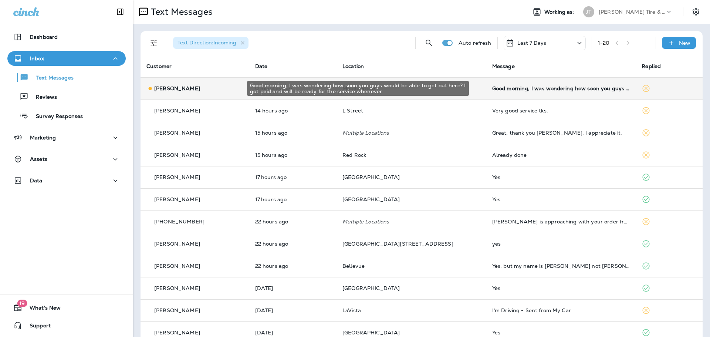  I want to click on p: New, so click(684, 43).